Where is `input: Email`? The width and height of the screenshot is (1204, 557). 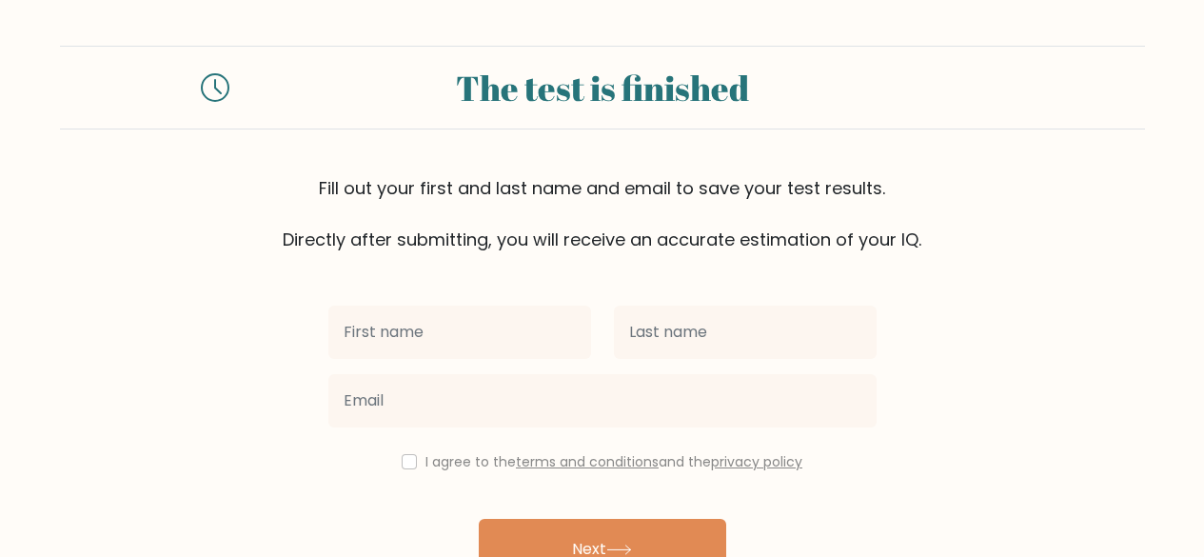
input: Email is located at coordinates (602, 401).